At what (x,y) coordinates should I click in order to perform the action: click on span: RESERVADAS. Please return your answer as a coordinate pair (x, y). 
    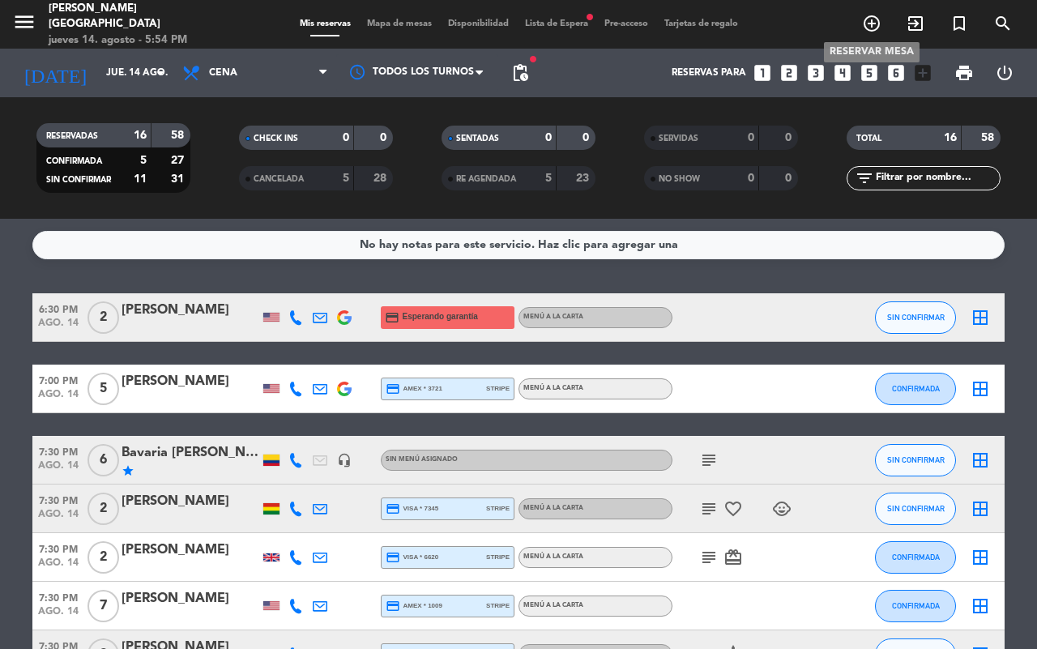
    Looking at the image, I should click on (72, 136).